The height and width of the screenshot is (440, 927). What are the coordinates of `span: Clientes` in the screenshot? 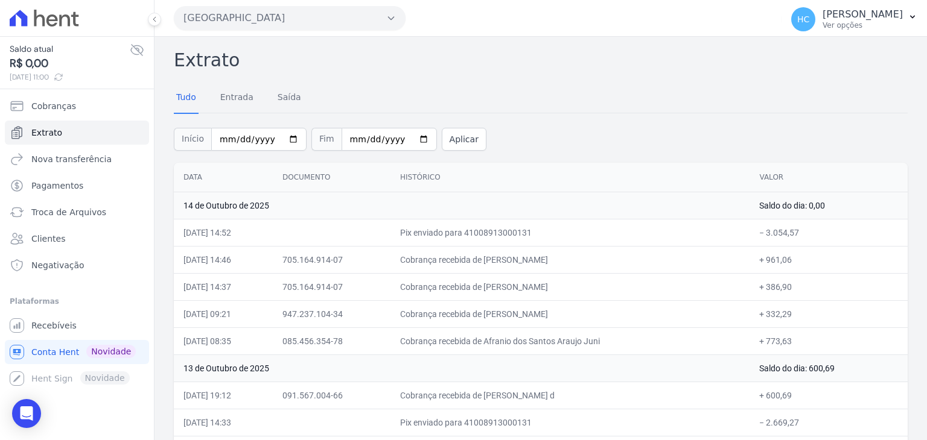 It's located at (48, 239).